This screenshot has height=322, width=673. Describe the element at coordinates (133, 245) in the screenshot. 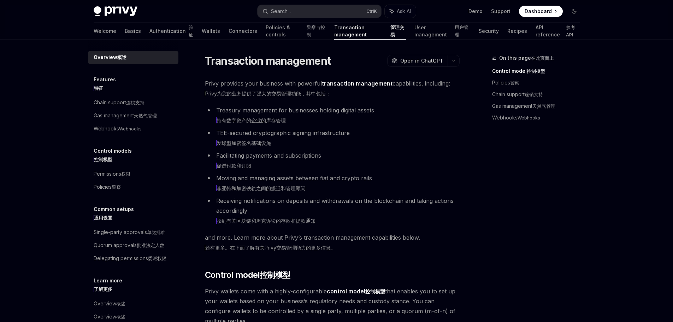

I see `a: Quorum approvals批准法定人数` at that location.